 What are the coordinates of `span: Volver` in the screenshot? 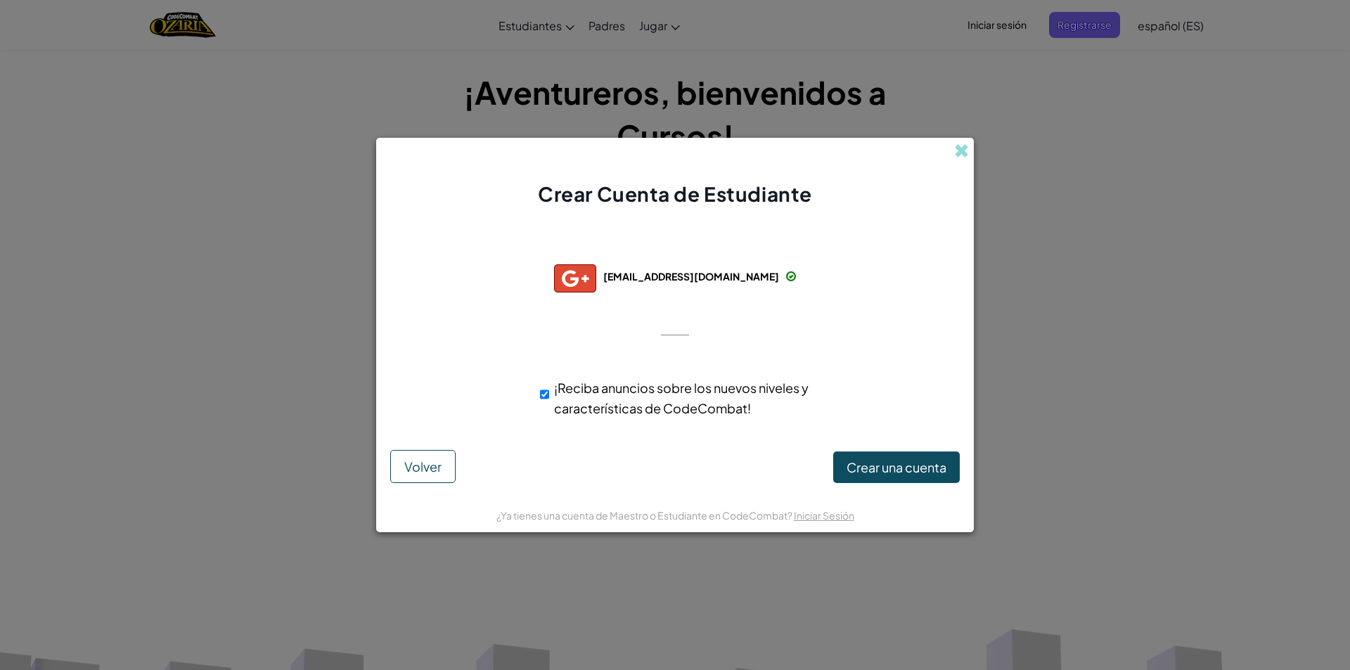 It's located at (422, 466).